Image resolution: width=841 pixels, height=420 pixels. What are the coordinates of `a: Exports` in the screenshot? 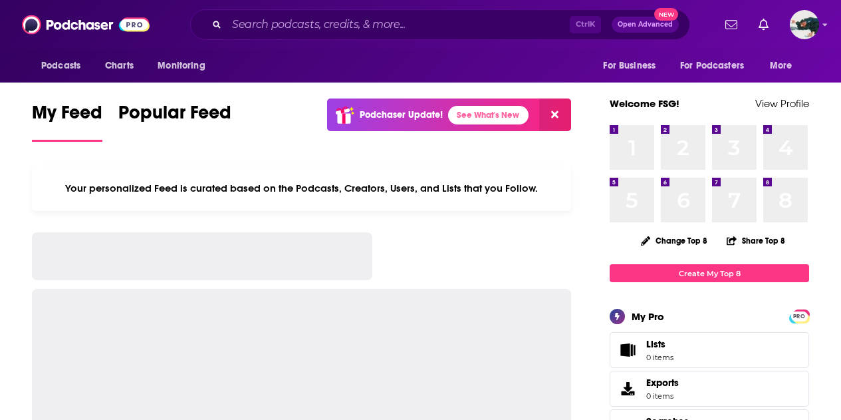 It's located at (710, 388).